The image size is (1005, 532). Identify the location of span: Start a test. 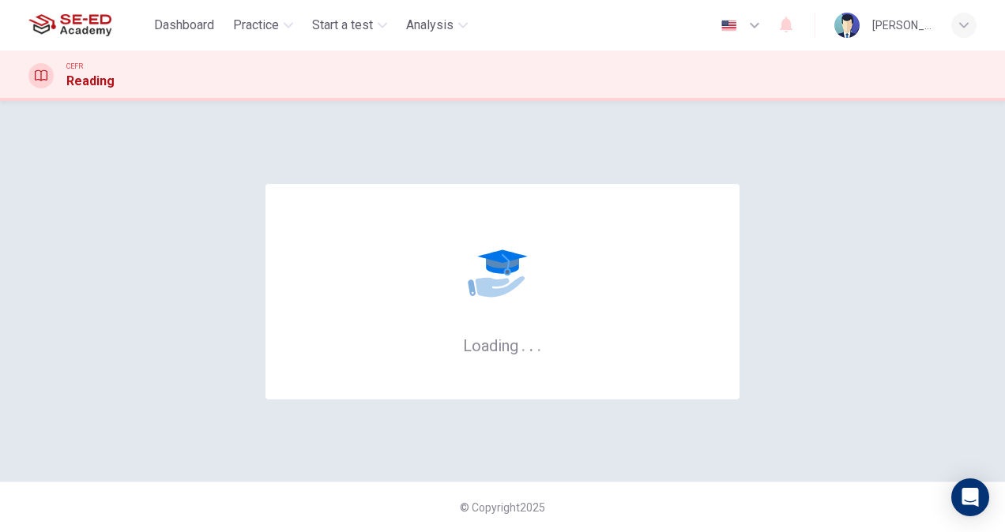
(342, 25).